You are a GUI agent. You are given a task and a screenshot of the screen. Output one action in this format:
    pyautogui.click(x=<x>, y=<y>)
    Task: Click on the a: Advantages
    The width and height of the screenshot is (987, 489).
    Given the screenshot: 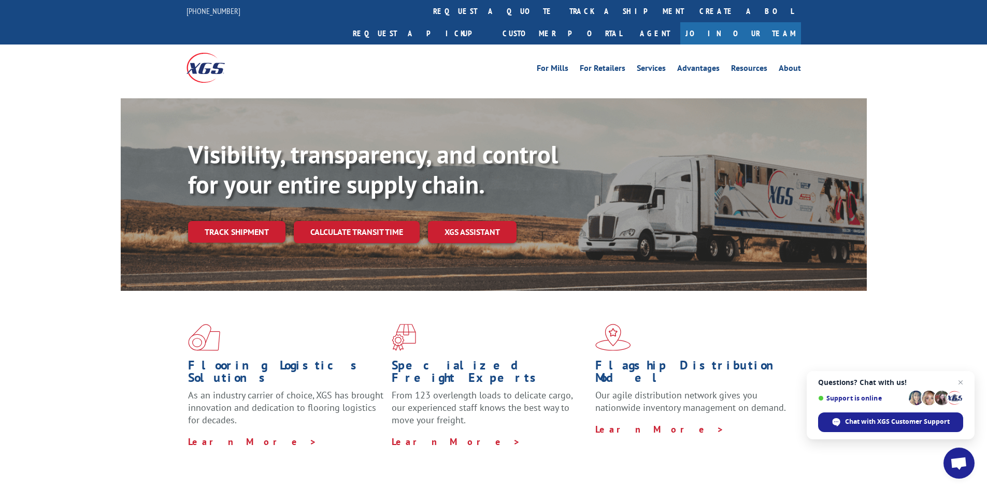 What is the action you would take?
    pyautogui.click(x=698, y=70)
    